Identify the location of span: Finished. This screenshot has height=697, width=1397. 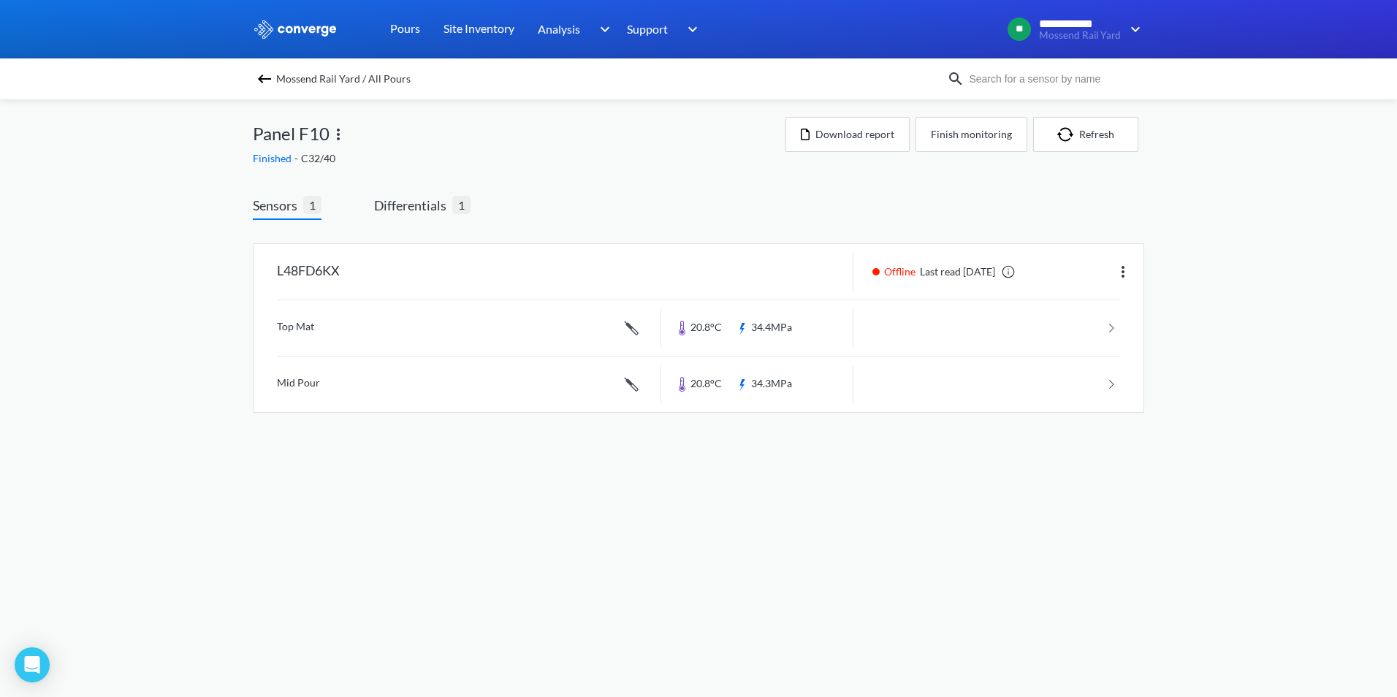
(273, 158).